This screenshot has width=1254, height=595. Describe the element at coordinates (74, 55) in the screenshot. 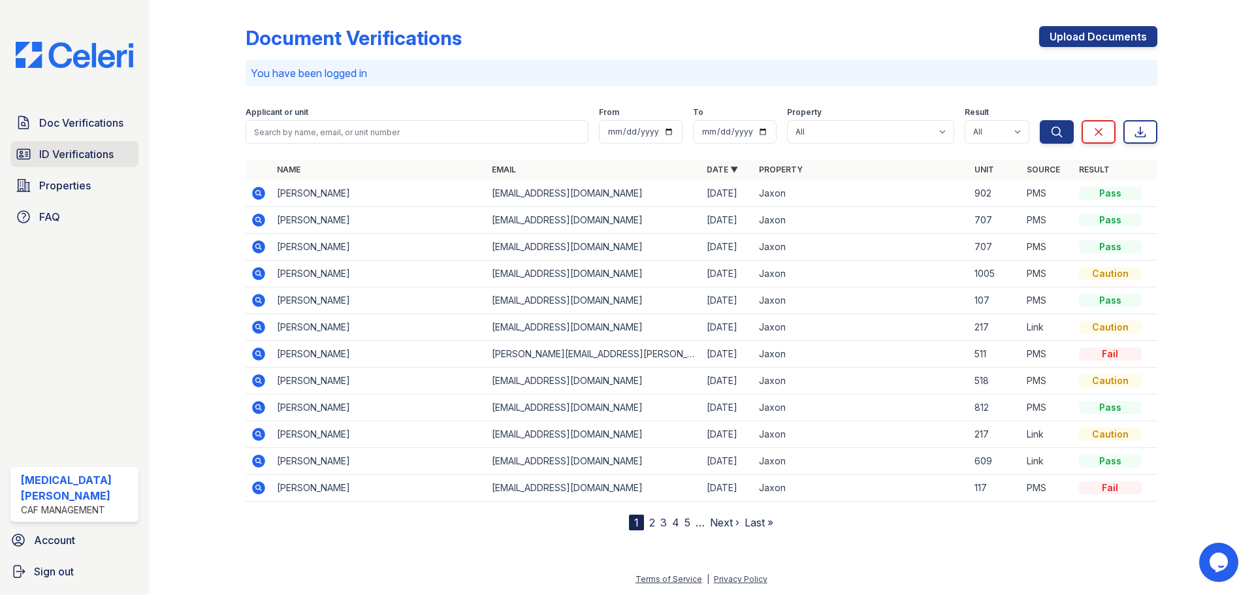

I see `img: CE_Logo_Blue-a8612792a0a2168367f1c8372b55b34899dd931a85d93a1a3d3e32e68fde9ad4.png` at that location.